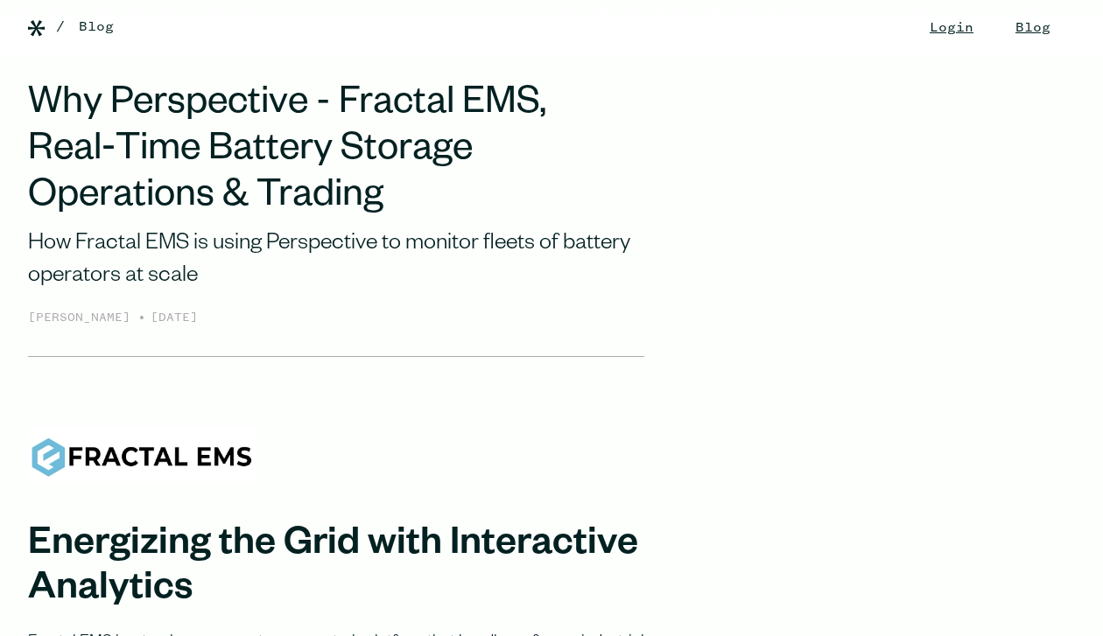 Image resolution: width=1103 pixels, height=636 pixels. What do you see at coordinates (333, 570) in the screenshot?
I see `strong: Energizing the Grid with Interactive Analytics` at bounding box center [333, 570].